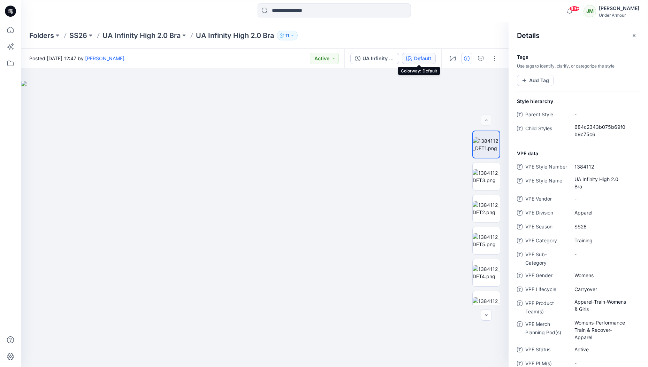 The height and width of the screenshot is (367, 648). Describe the element at coordinates (527, 153) in the screenshot. I see `span: VPE data` at that location.